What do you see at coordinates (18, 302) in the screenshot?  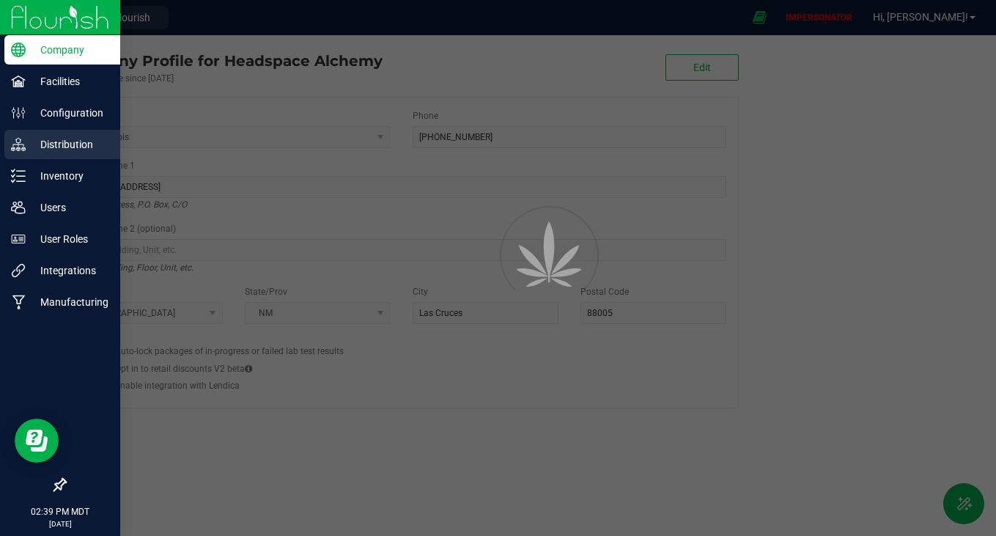 I see `inline-svg: Manufacturing` at bounding box center [18, 302].